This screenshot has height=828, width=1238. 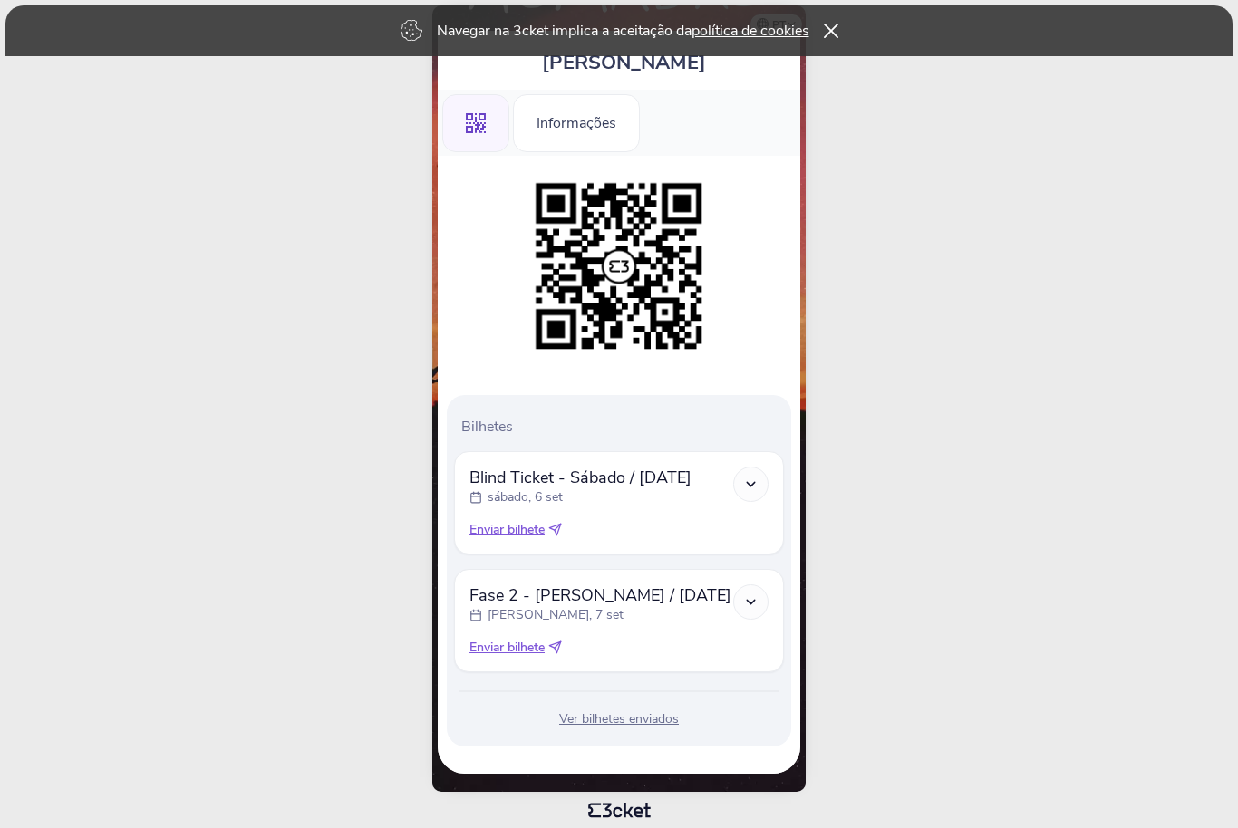 I want to click on p: Navegar na 3cket implica a aceitação da, so click(x=622, y=31).